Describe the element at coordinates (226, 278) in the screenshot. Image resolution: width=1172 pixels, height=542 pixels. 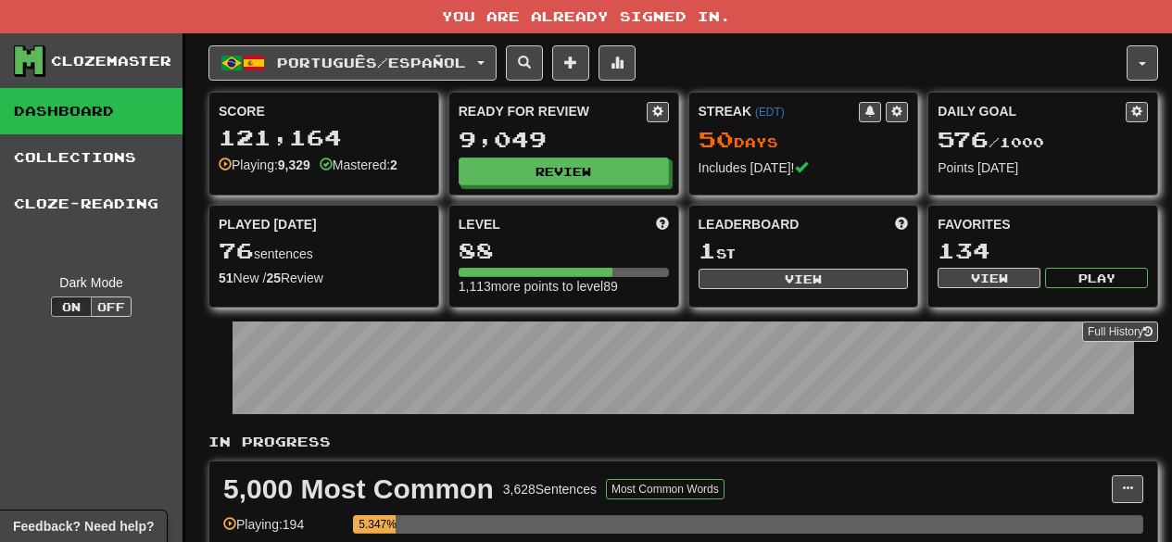
I see `strong: 51` at that location.